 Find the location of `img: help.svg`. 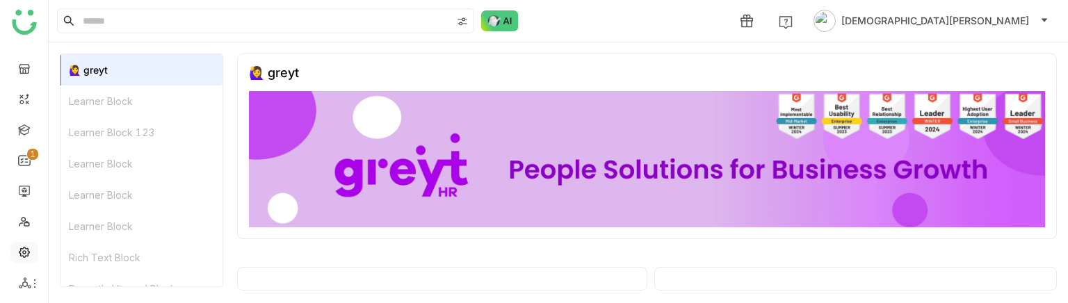

img: help.svg is located at coordinates (785, 22).